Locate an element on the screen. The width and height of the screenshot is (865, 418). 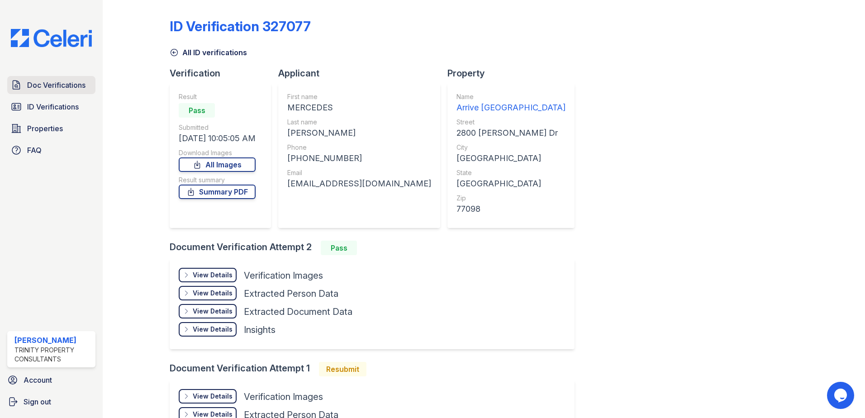
span: ID Verifications is located at coordinates (53, 107).